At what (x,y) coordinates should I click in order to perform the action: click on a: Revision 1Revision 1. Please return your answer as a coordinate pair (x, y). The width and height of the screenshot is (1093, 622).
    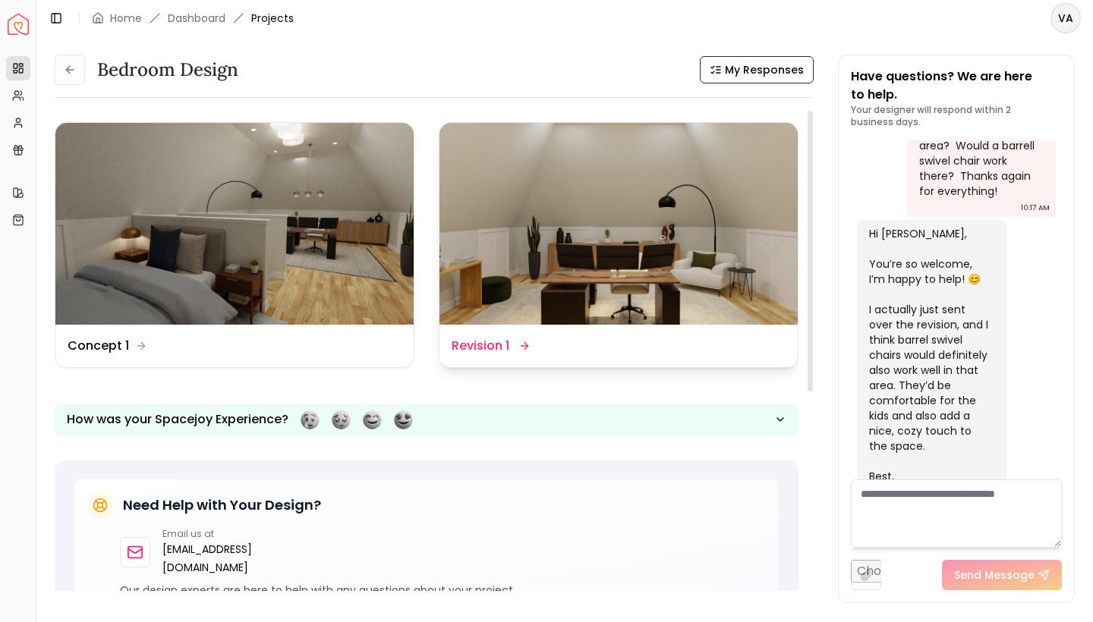
    Looking at the image, I should click on (619, 245).